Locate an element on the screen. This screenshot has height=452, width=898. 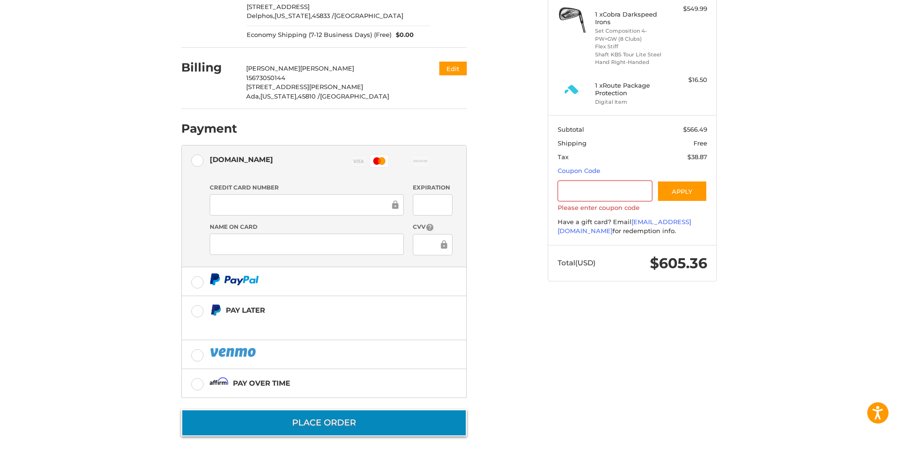
span: $0.00 is located at coordinates (403, 35).